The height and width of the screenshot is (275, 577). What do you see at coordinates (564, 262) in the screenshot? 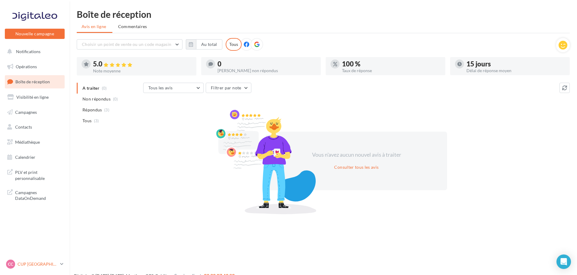
I see `div: Open Intercom Messenger` at bounding box center [564, 262].